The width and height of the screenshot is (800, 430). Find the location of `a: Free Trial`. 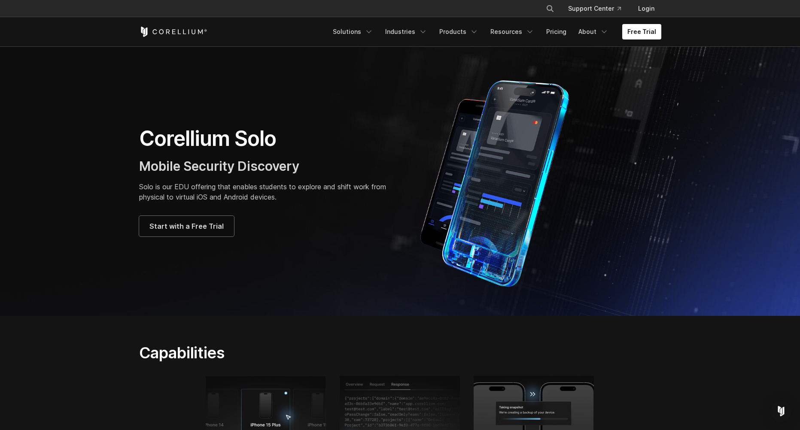

a: Free Trial is located at coordinates (642, 32).